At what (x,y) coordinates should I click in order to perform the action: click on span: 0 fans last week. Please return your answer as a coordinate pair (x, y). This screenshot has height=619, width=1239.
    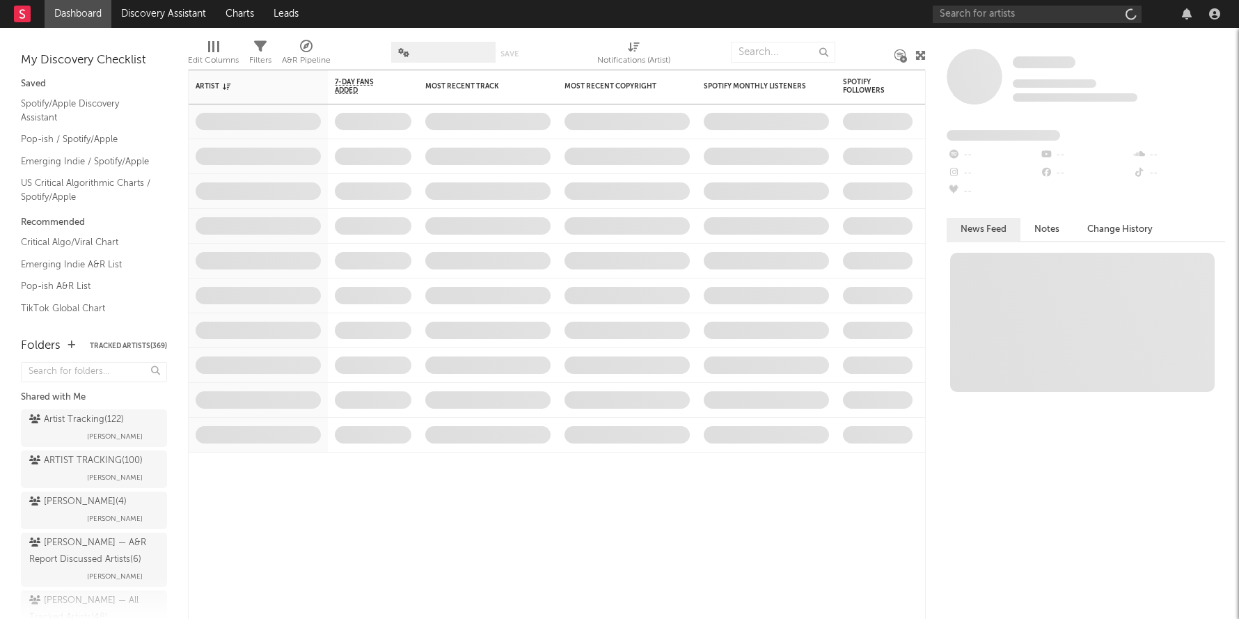
    Looking at the image, I should click on (1075, 97).